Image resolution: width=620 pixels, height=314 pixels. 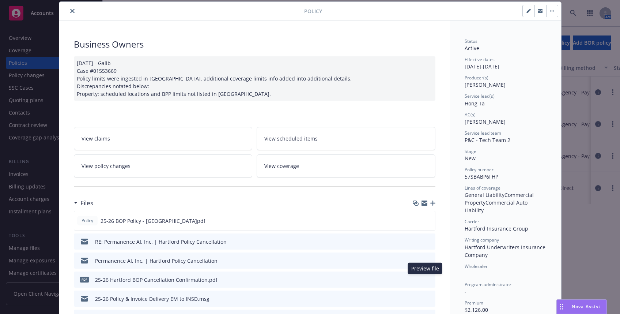 What do you see at coordinates (83, 203) in the screenshot?
I see `div: Files` at bounding box center [83, 203].